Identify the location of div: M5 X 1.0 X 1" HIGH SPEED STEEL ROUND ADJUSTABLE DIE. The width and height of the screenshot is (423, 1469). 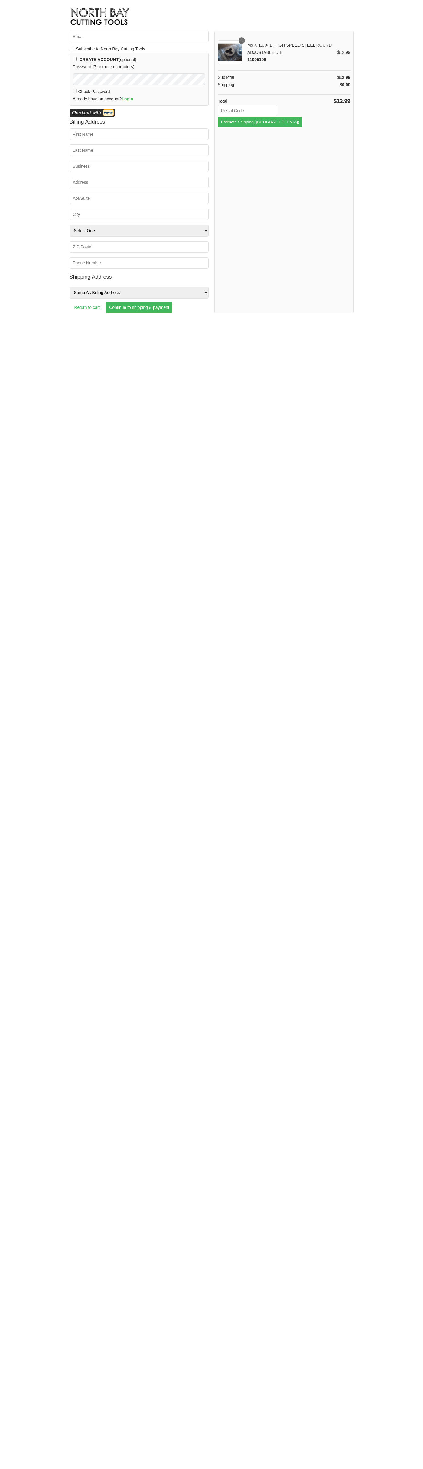
(291, 52).